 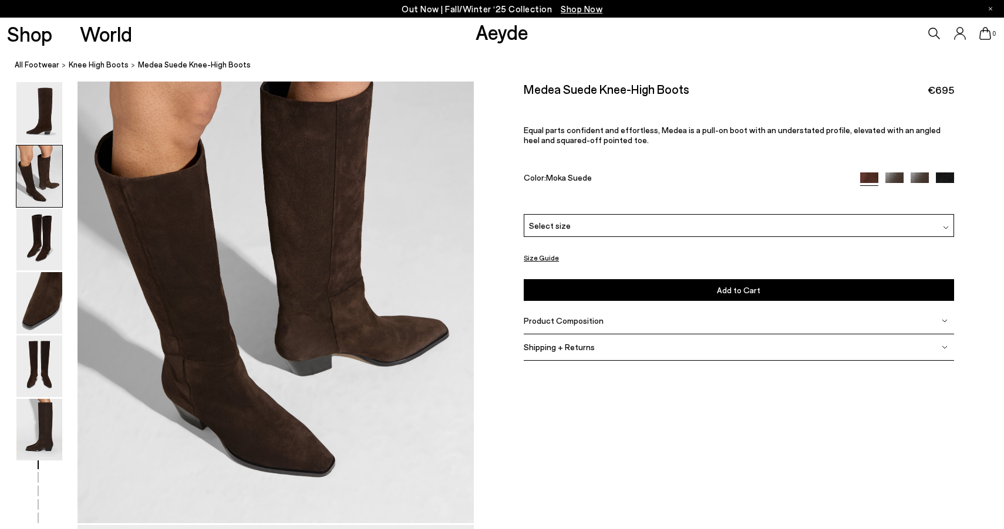 What do you see at coordinates (29, 33) in the screenshot?
I see `a: Shop` at bounding box center [29, 33].